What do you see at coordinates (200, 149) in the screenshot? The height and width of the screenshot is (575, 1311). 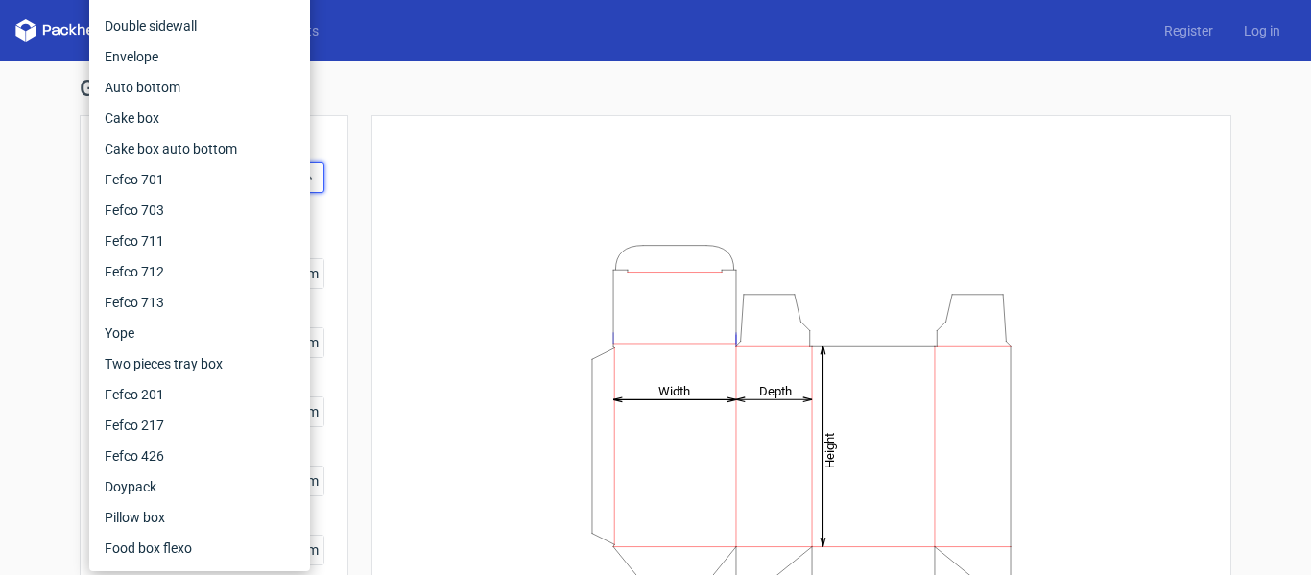 I see `div: Cake box auto bottom` at bounding box center [200, 149].